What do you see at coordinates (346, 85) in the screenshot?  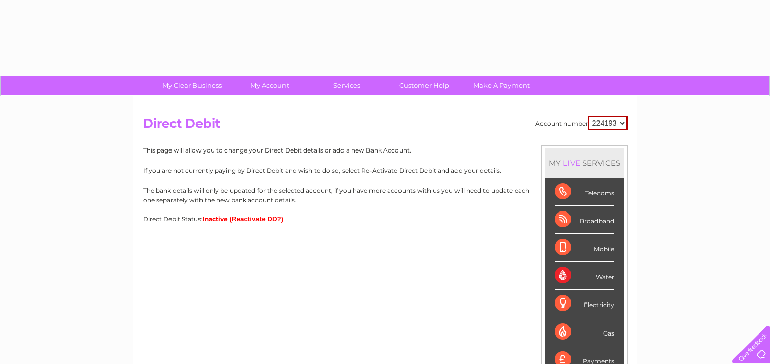 I see `a: Services` at bounding box center [346, 85].